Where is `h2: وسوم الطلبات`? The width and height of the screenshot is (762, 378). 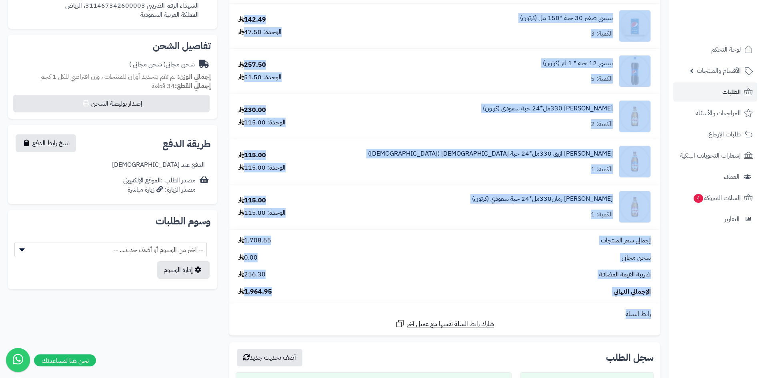
h2: وسوم الطلبات is located at coordinates (112, 221).